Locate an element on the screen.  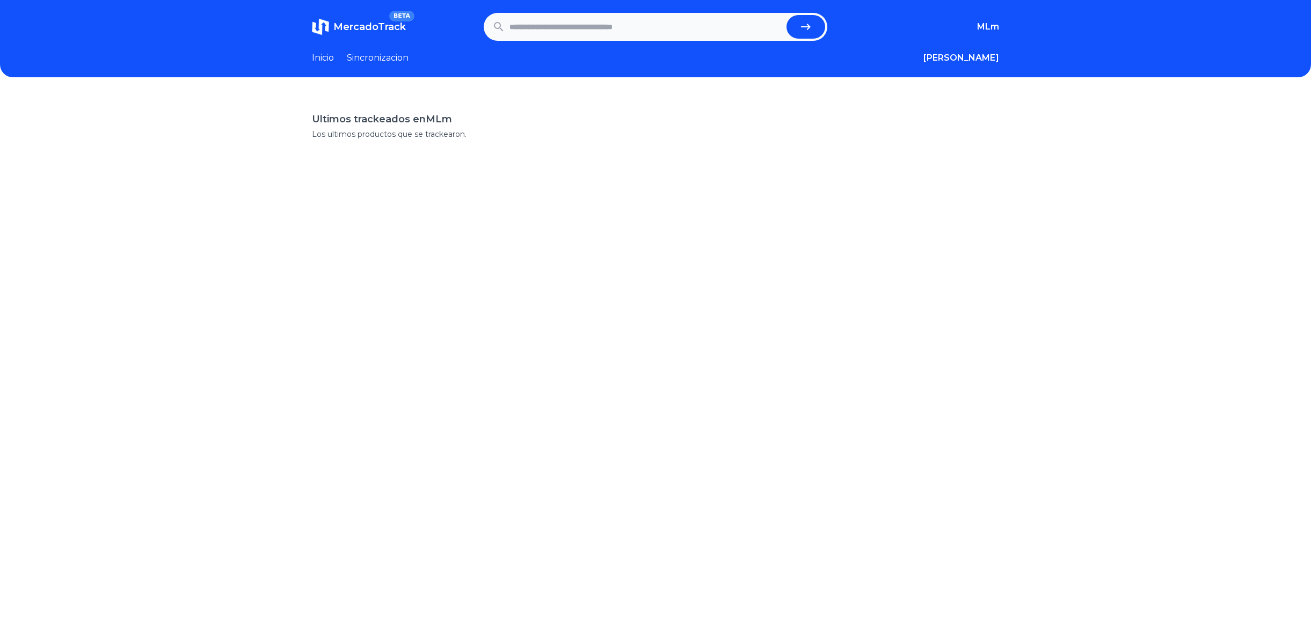
span: BETA is located at coordinates (401, 16).